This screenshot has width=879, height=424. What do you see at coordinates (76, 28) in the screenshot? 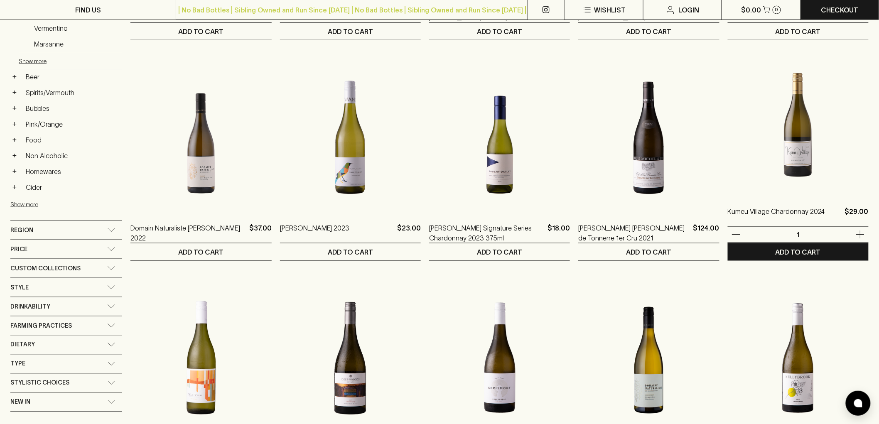
I see `a: Vermentino` at bounding box center [76, 28].